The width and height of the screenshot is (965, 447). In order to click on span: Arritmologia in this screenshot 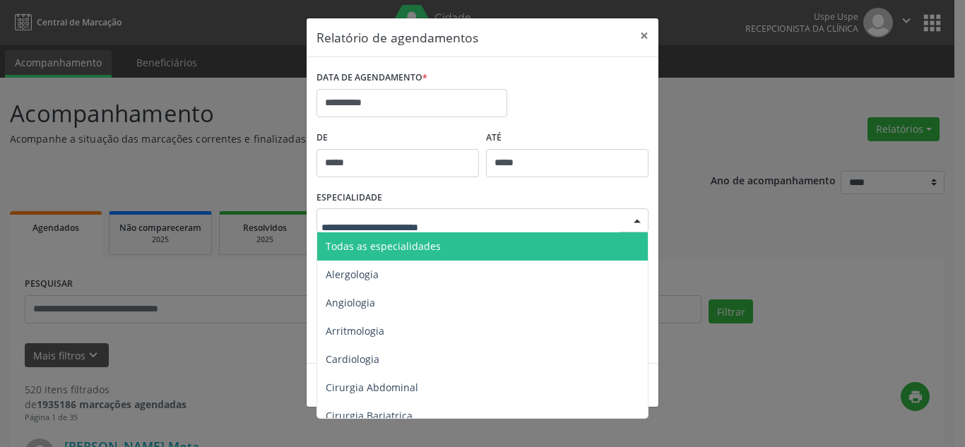, I will do `click(355, 331)`.